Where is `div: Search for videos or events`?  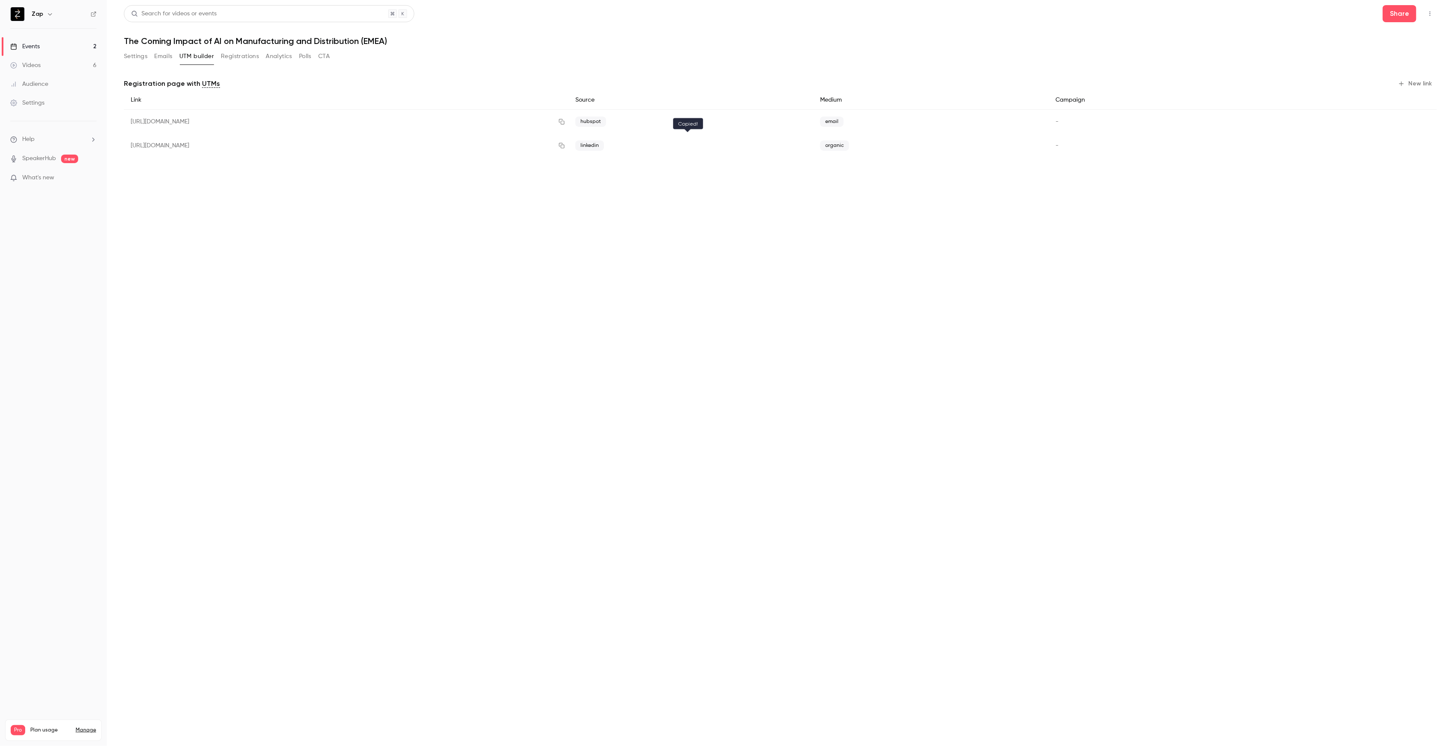
div: Search for videos or events is located at coordinates (174, 14).